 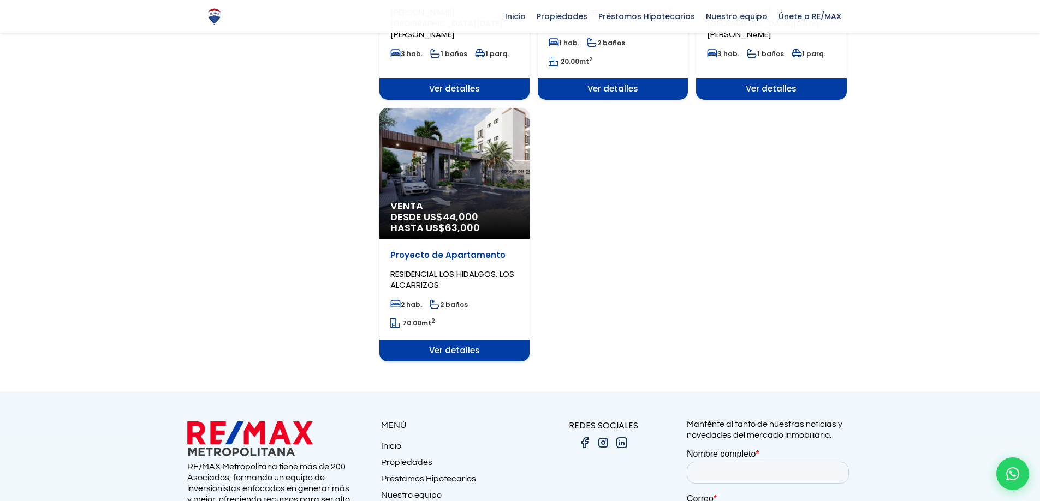 What do you see at coordinates (454, 235) in the screenshot?
I see `a: Venta DESDE US$44,000 HASTA US$63,000 Proyecto de Apartamento RESIDENCIAL LOS HIDALGOS, LOS ALCAR...` at bounding box center [454, 235].